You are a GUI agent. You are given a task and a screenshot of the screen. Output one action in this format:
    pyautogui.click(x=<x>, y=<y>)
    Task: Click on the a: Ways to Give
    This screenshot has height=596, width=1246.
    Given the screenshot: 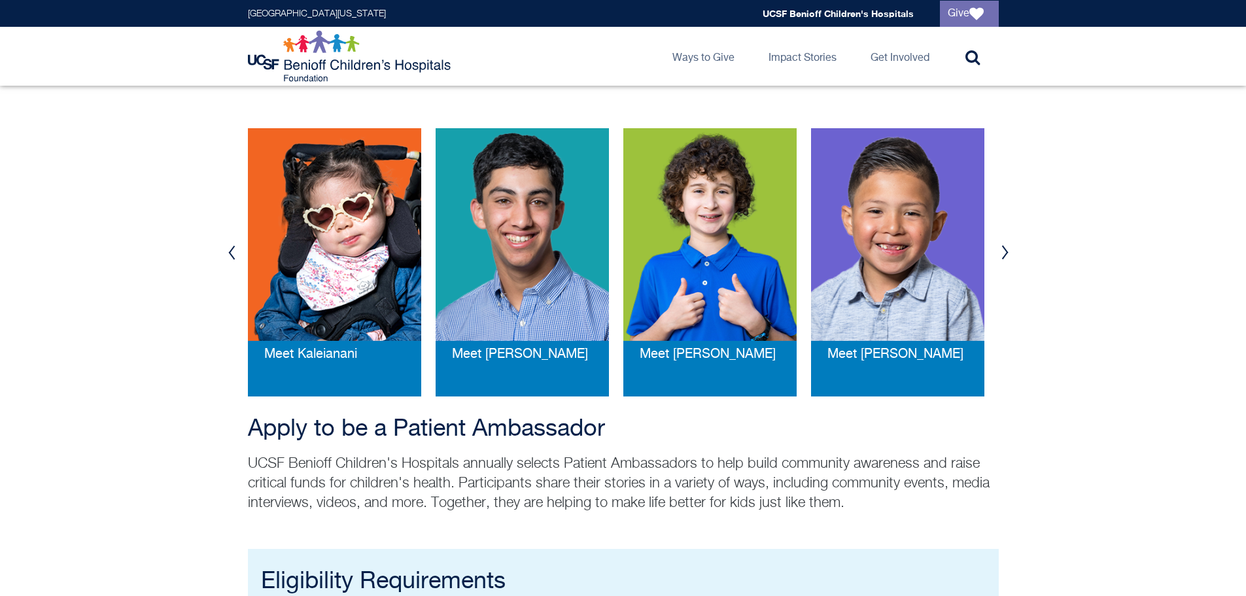 What is the action you would take?
    pyautogui.click(x=703, y=56)
    